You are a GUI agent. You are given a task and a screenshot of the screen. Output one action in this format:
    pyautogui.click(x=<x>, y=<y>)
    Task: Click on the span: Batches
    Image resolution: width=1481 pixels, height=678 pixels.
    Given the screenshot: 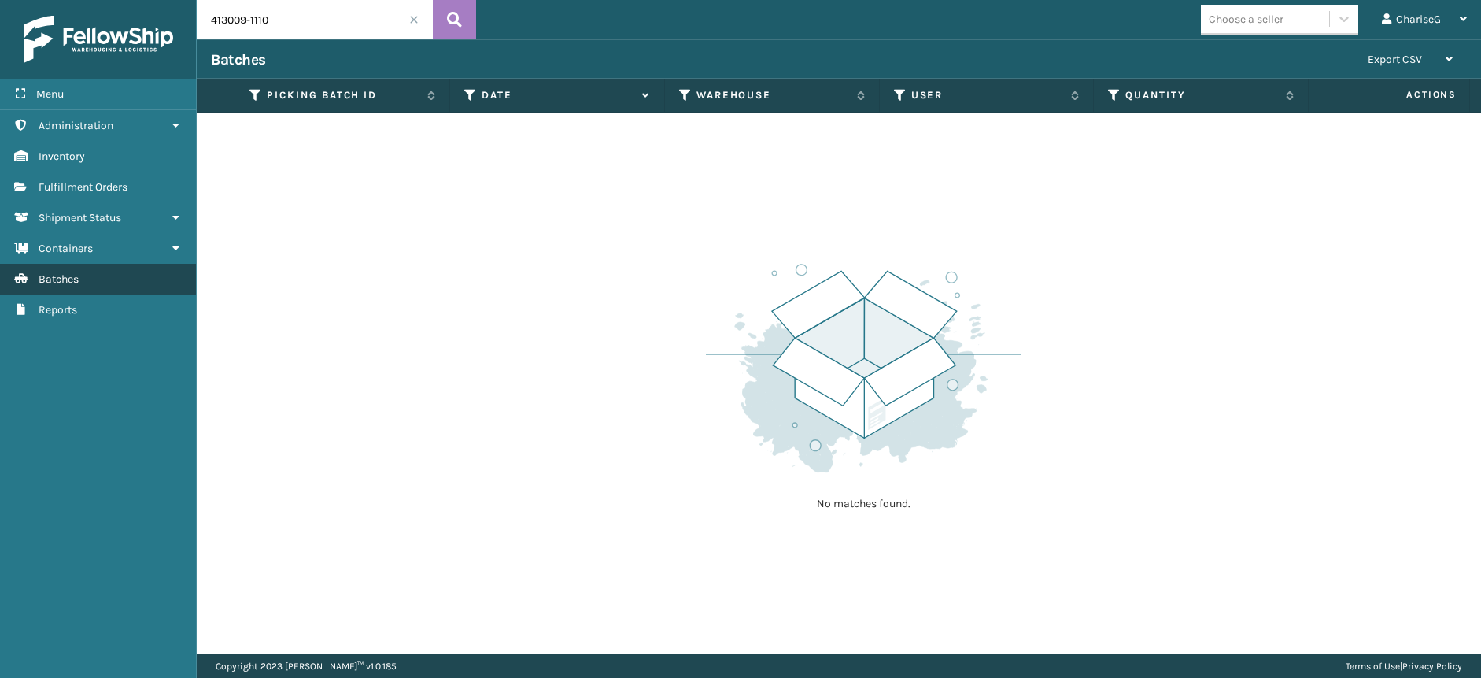 What is the action you would take?
    pyautogui.click(x=58, y=279)
    